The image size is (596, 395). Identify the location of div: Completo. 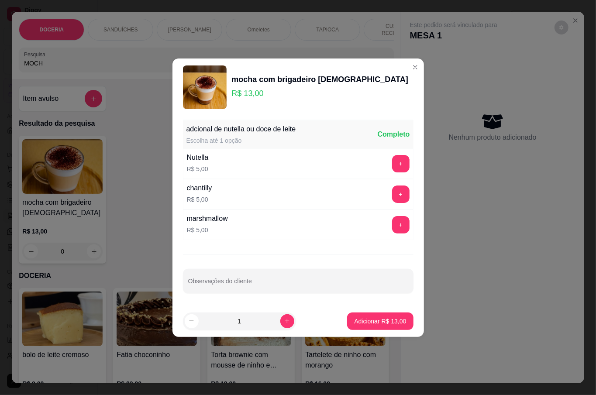
(394, 135).